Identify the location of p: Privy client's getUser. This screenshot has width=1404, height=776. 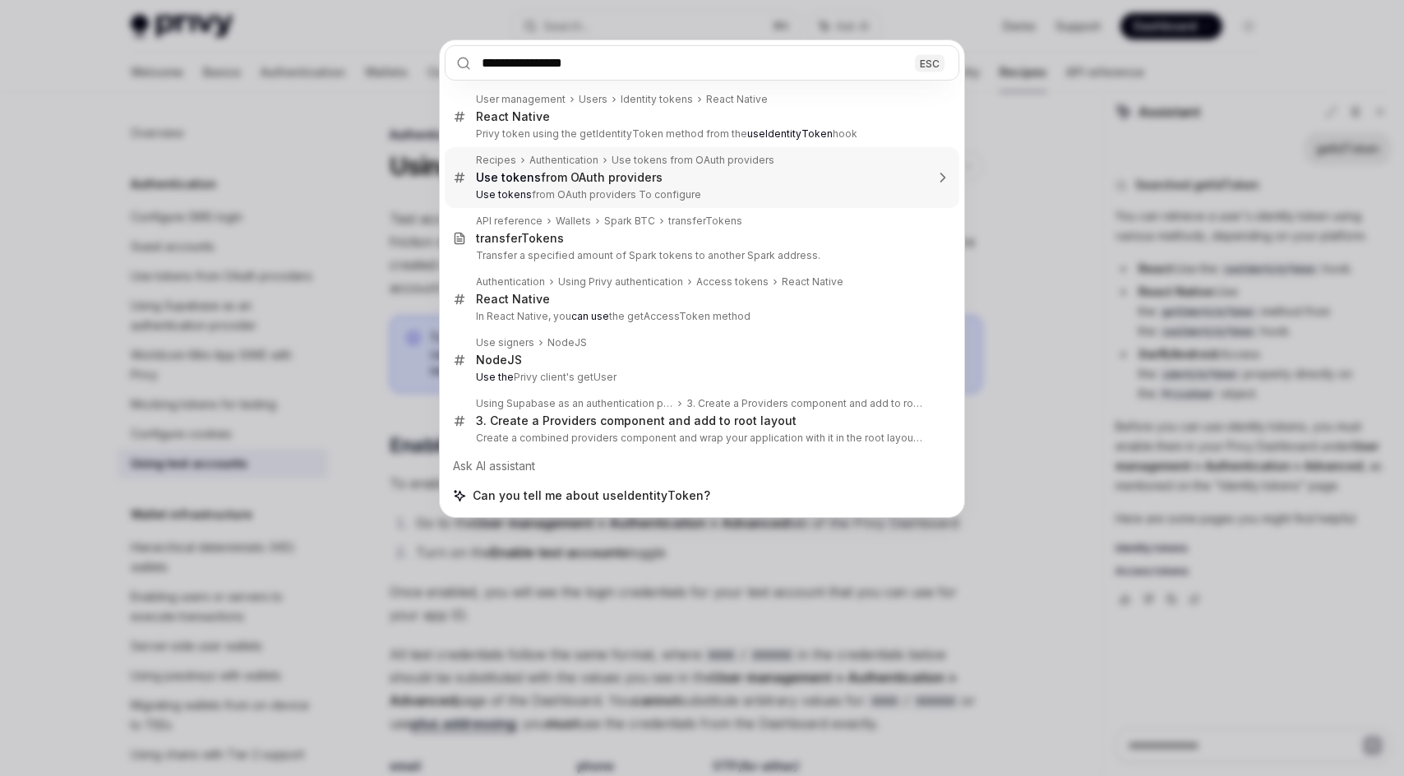
(700, 377).